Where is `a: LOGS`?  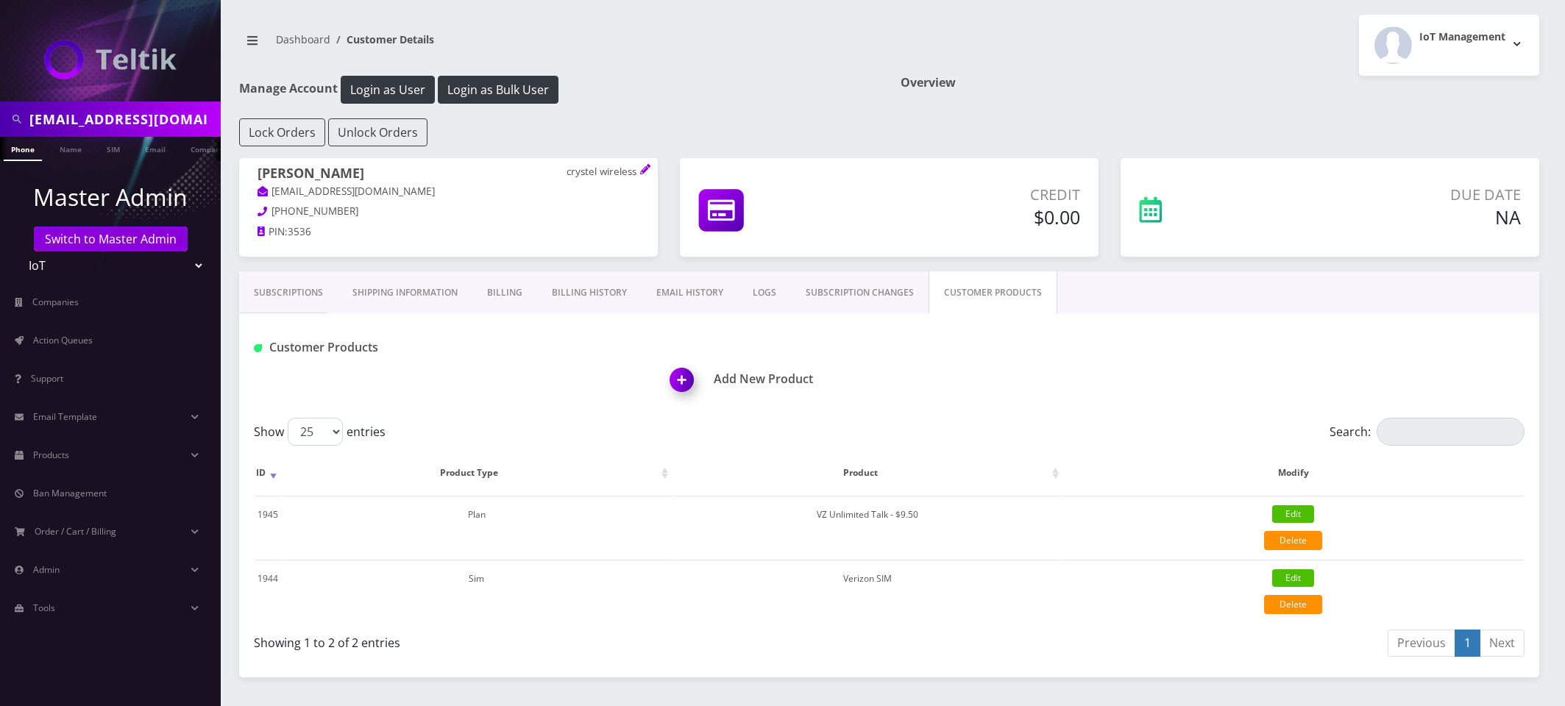
a: LOGS is located at coordinates (764, 293).